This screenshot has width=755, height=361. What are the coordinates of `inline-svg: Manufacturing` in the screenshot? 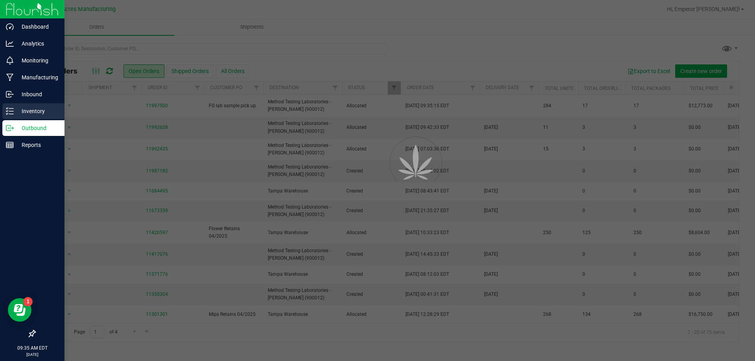 It's located at (10, 77).